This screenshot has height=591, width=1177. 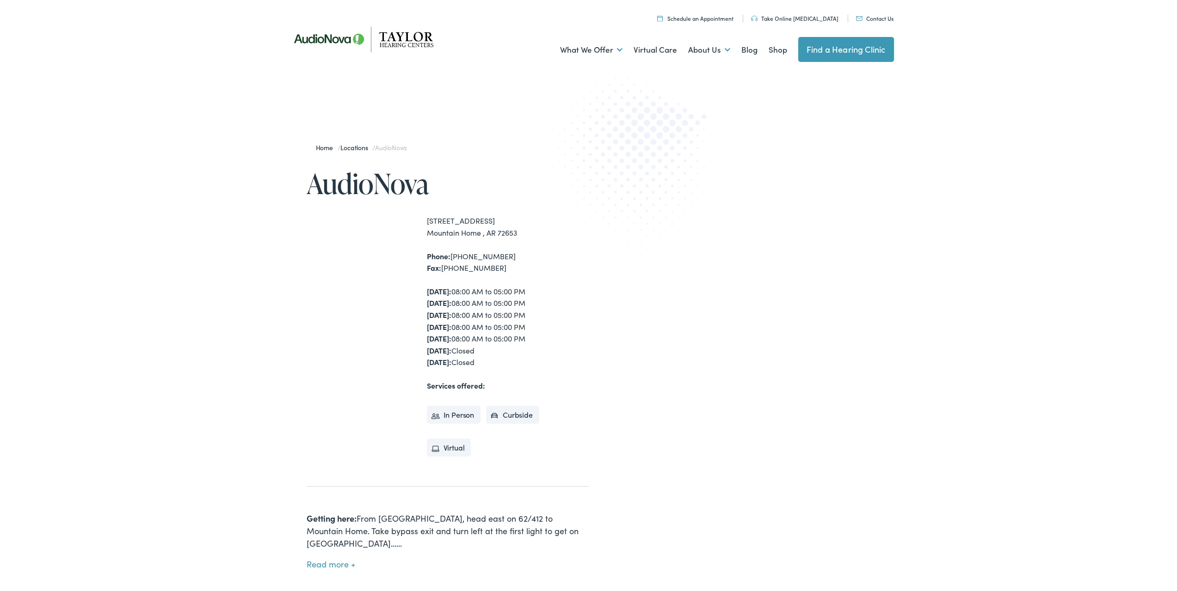 What do you see at coordinates (695, 18) in the screenshot?
I see `a: Schedule an Appointment` at bounding box center [695, 18].